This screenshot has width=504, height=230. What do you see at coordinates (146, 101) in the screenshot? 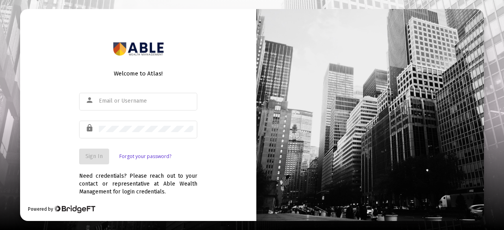
I see `input: Email or Username` at bounding box center [146, 101].